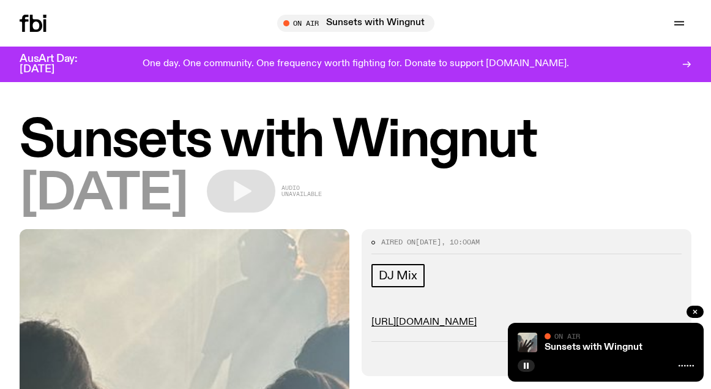 Image resolution: width=711 pixels, height=389 pixels. What do you see at coordinates (594, 347) in the screenshot?
I see `a: Sunsets with Wingnut` at bounding box center [594, 347].